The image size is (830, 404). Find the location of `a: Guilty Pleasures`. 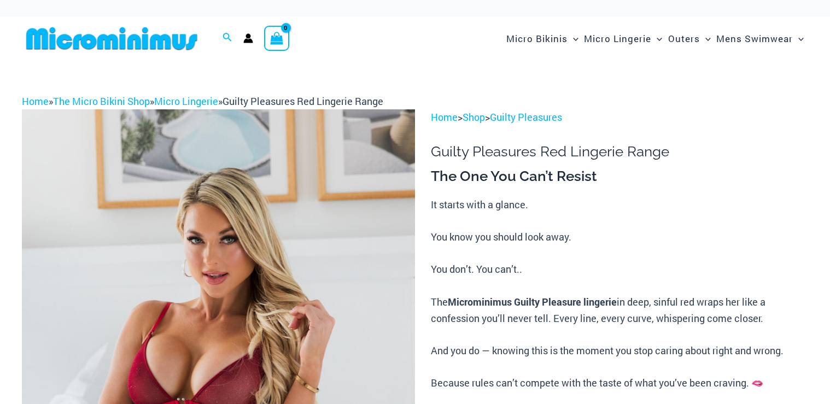

a: Guilty Pleasures is located at coordinates (526, 117).